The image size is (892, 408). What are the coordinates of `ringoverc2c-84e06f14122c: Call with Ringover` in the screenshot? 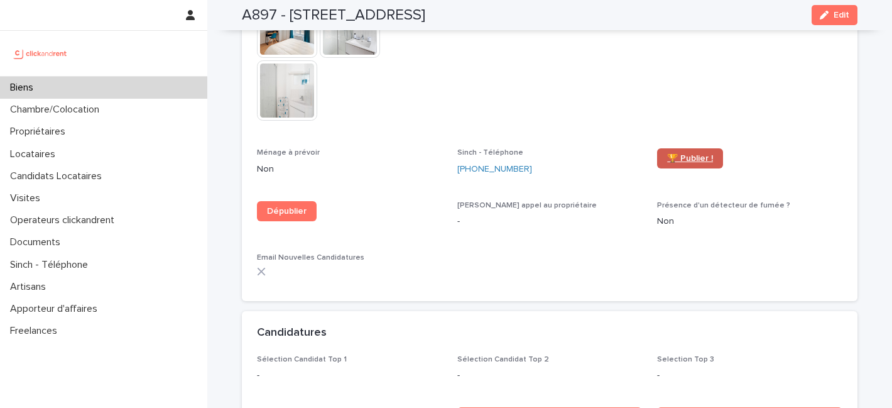 It's located at (494, 169).